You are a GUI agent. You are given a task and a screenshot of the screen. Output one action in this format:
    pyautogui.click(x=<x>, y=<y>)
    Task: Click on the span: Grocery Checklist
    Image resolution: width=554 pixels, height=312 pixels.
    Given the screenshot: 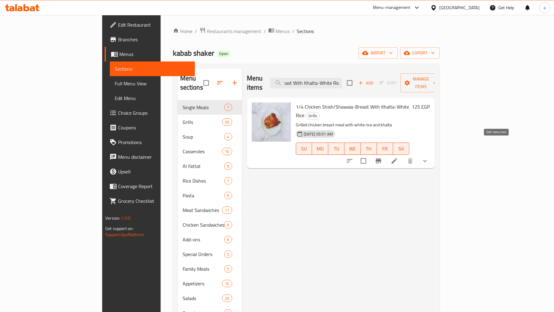 What is the action you would take?
    pyautogui.click(x=154, y=201)
    